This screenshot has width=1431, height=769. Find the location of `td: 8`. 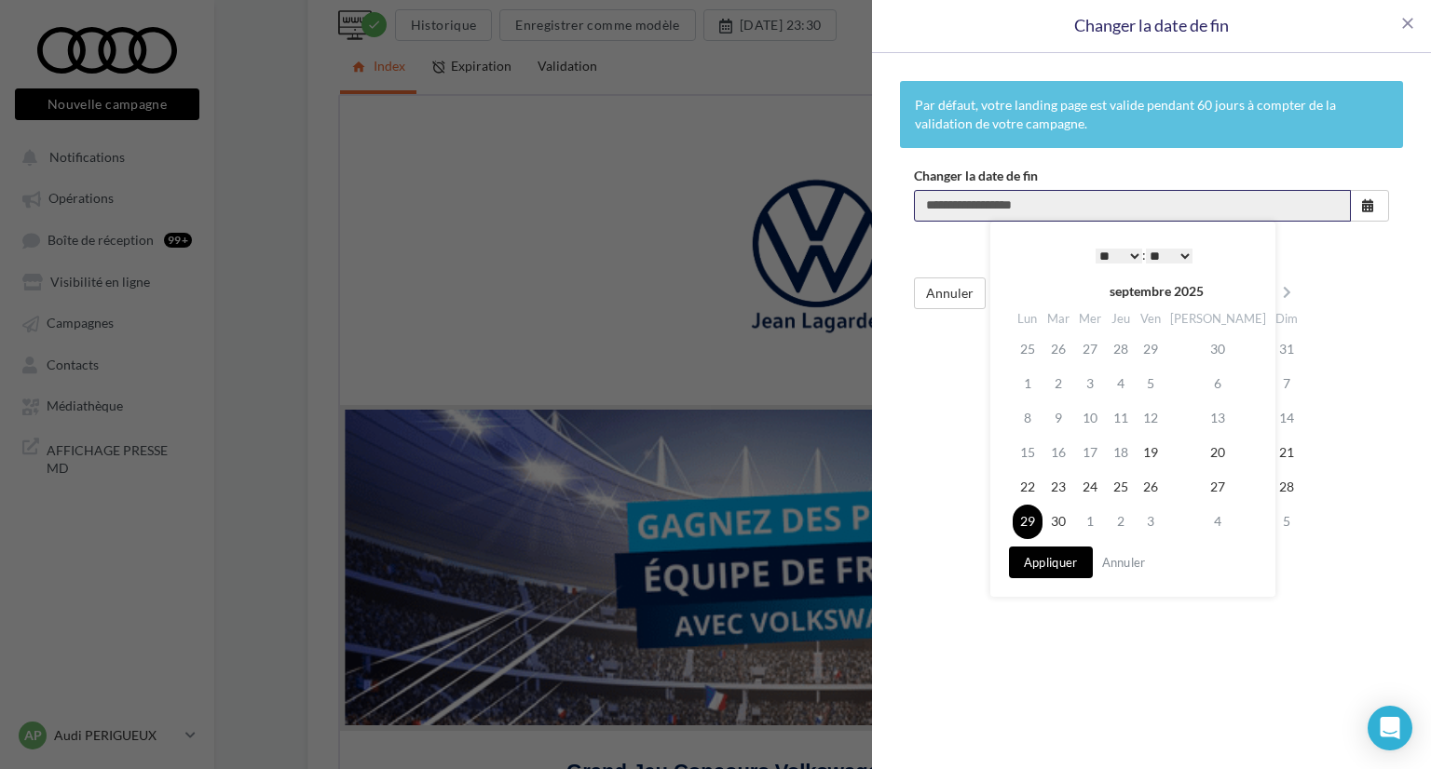

td: 8 is located at coordinates (1027, 418).